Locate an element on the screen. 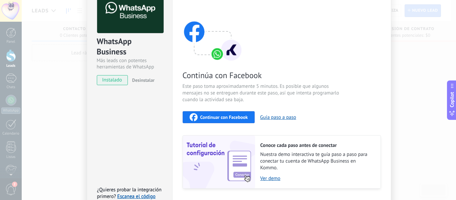 Image resolution: width=456 pixels, height=200 pixels. span: Nuestra demo interactiva te guía paso a paso para conectar tu cuenta de WhatsApp Business en Kommo. is located at coordinates (317, 161).